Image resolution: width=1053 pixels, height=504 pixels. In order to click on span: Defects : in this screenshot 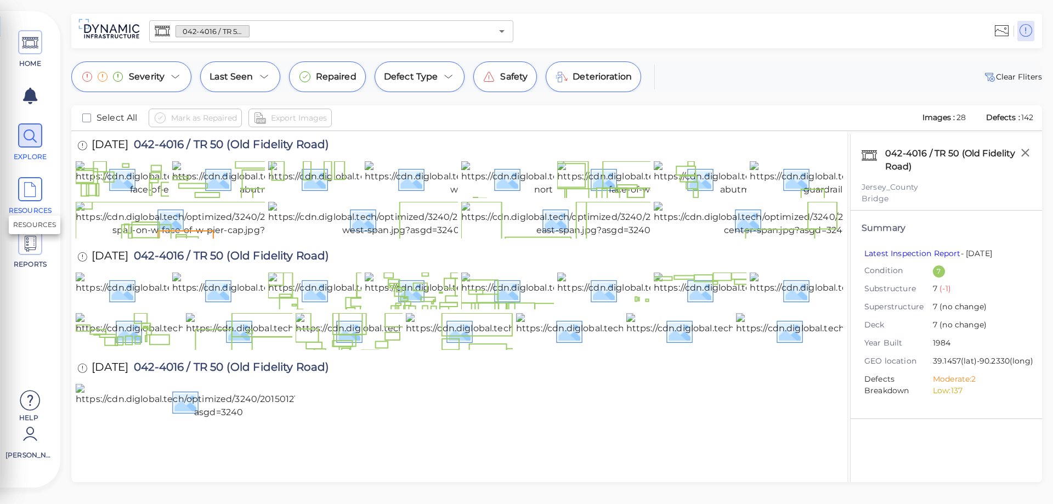, I will do `click(1004, 117)`.